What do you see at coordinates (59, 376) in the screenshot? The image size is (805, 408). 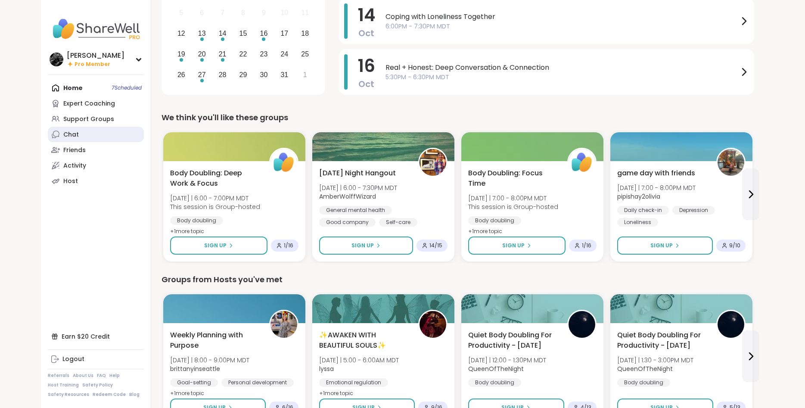 I see `a: Referrals` at bounding box center [59, 376].